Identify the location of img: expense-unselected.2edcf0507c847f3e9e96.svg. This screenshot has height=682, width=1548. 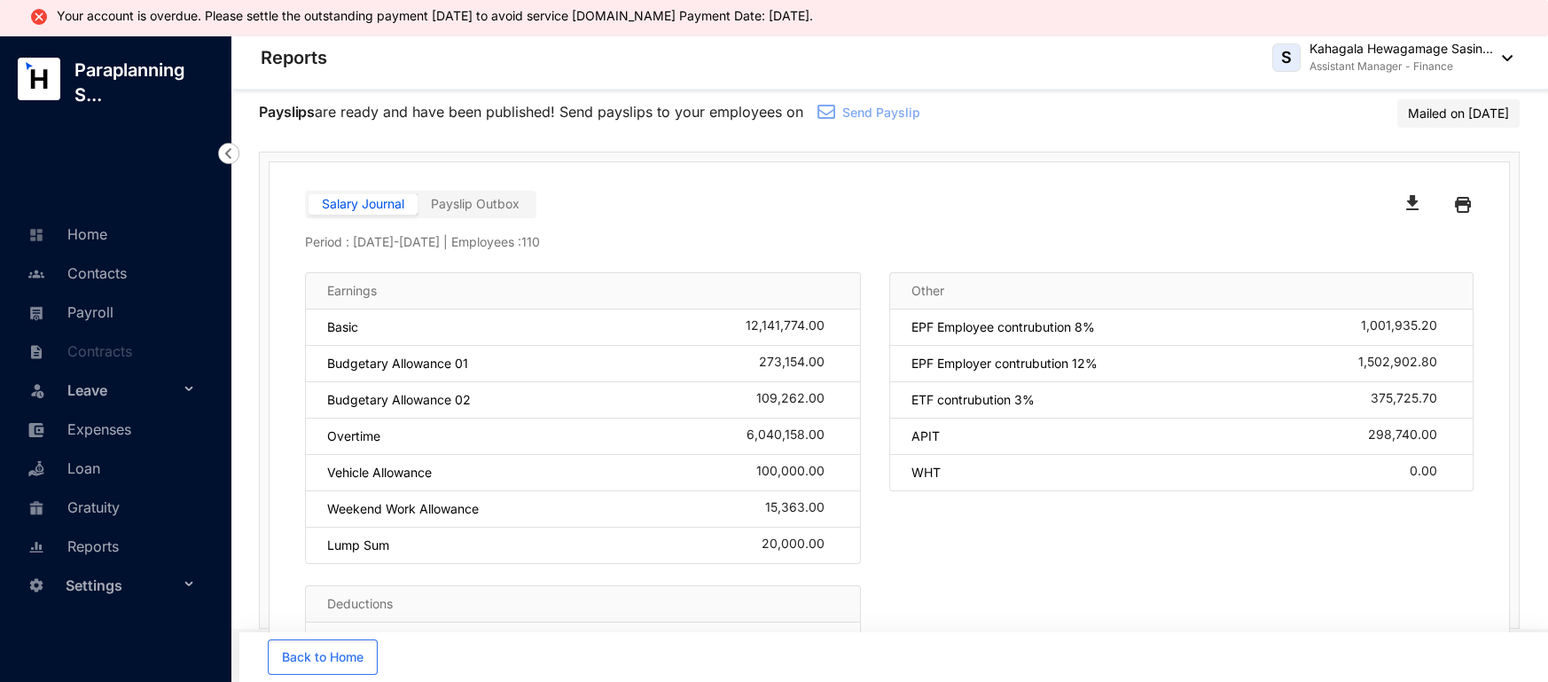
(36, 430).